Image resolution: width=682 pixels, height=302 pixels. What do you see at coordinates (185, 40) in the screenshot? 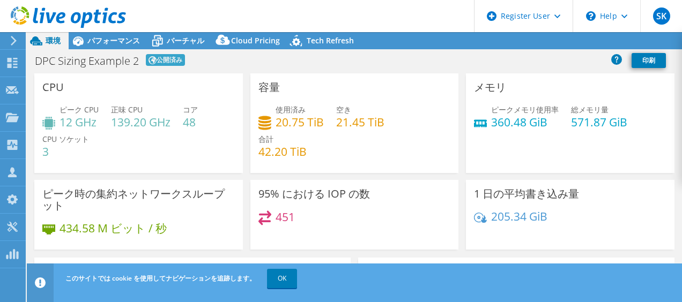
I see `span: バーチャル` at bounding box center [185, 40].